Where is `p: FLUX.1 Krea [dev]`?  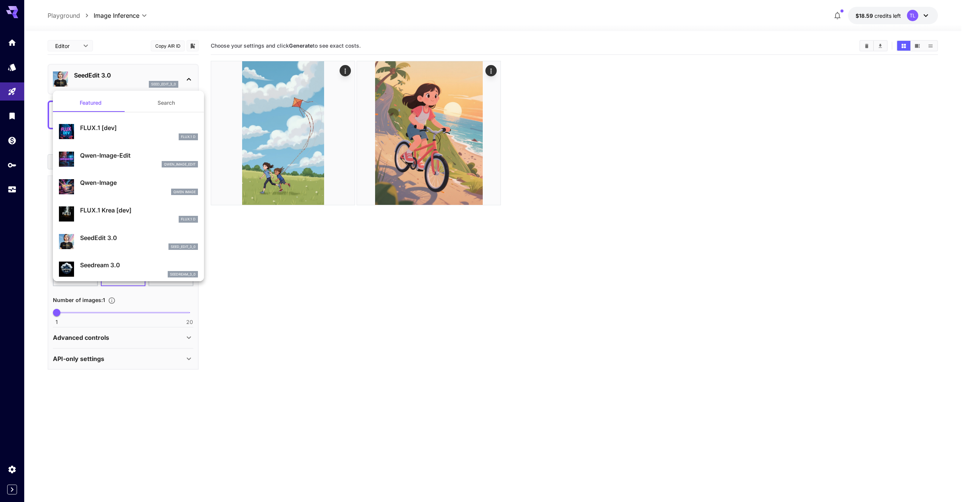
p: FLUX.1 Krea [dev] is located at coordinates (139, 210).